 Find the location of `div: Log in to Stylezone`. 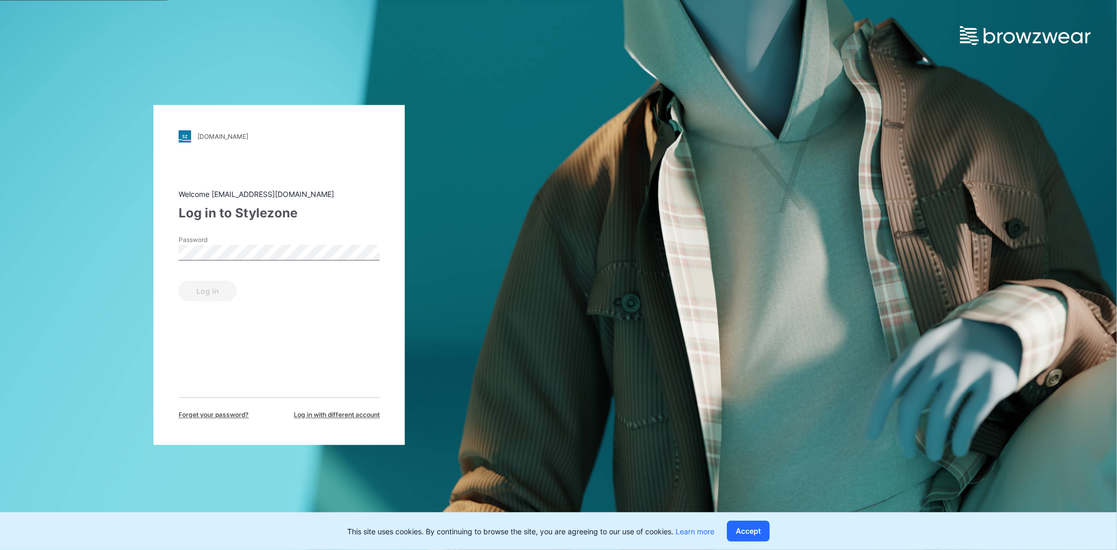

div: Log in to Stylezone is located at coordinates (279, 214).